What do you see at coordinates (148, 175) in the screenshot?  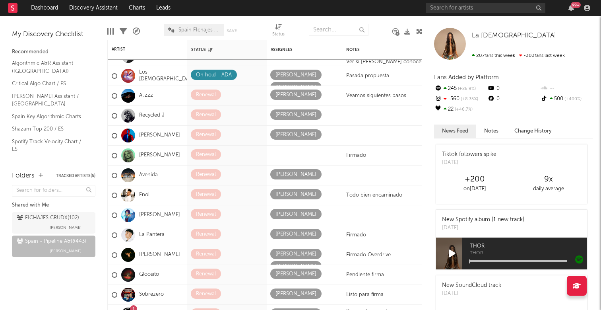 I see `a: Avenida` at bounding box center [148, 175].